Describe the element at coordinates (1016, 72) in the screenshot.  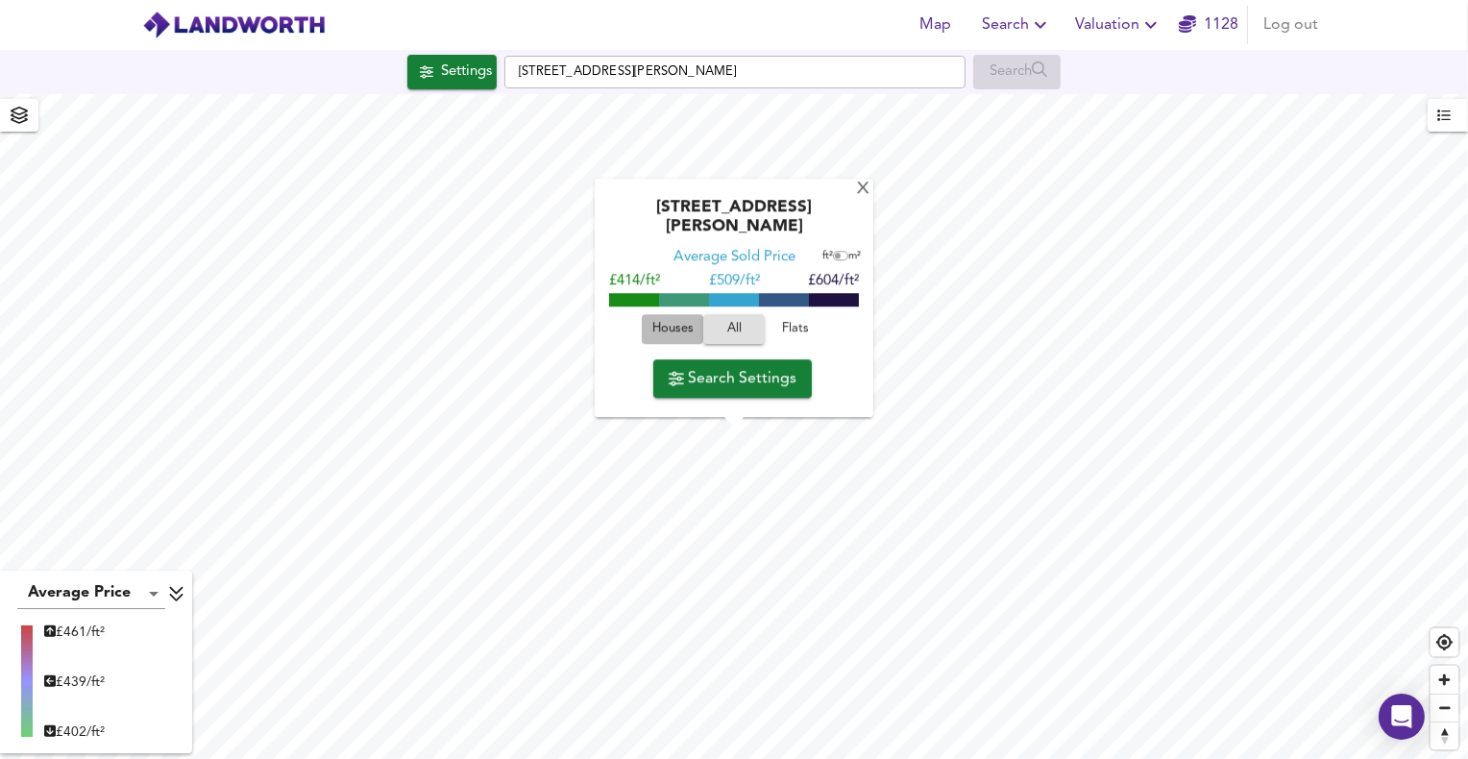
I see `div: Enable a Source before running a Search` at that location.